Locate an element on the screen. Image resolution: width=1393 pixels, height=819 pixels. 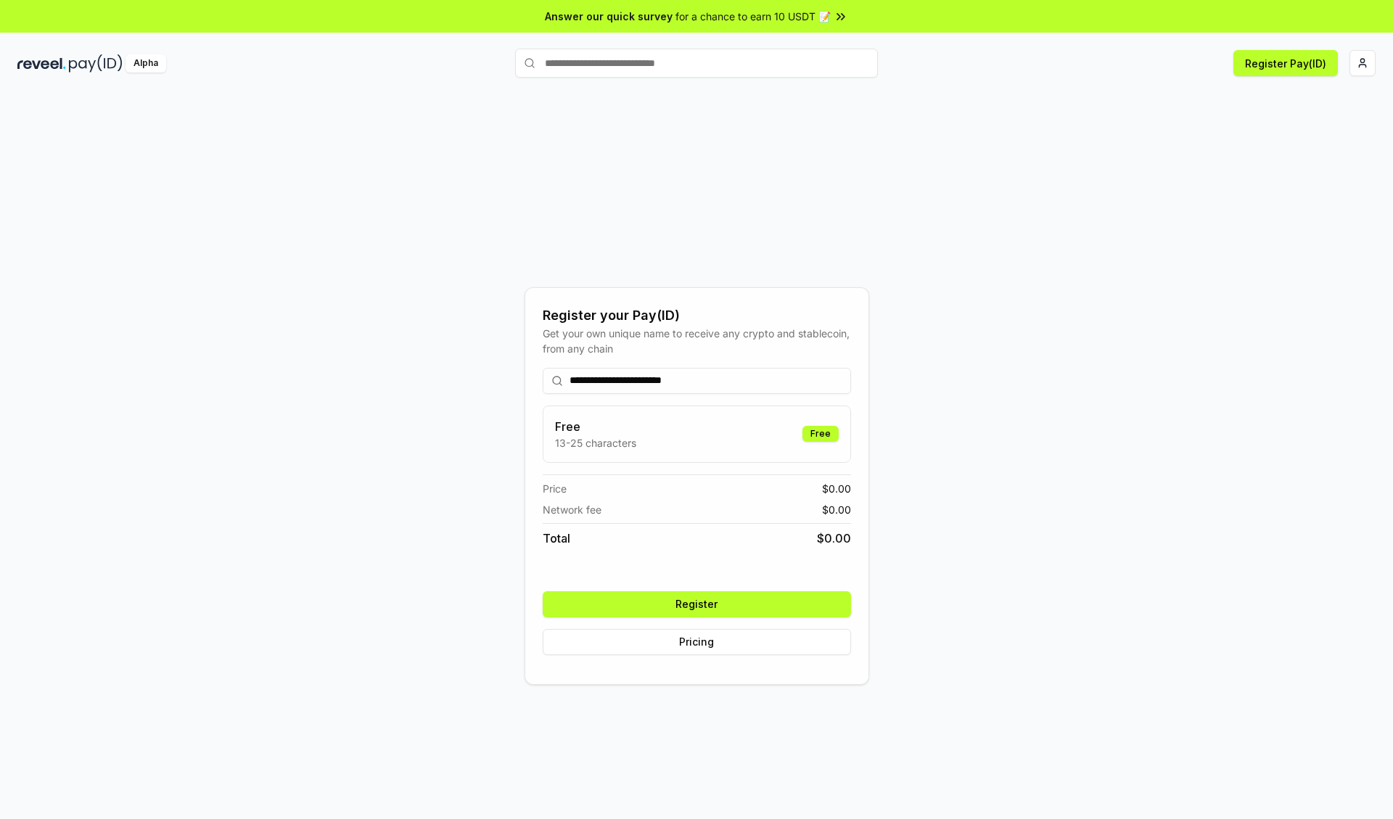
button: Register Pay(ID) is located at coordinates (1286, 63).